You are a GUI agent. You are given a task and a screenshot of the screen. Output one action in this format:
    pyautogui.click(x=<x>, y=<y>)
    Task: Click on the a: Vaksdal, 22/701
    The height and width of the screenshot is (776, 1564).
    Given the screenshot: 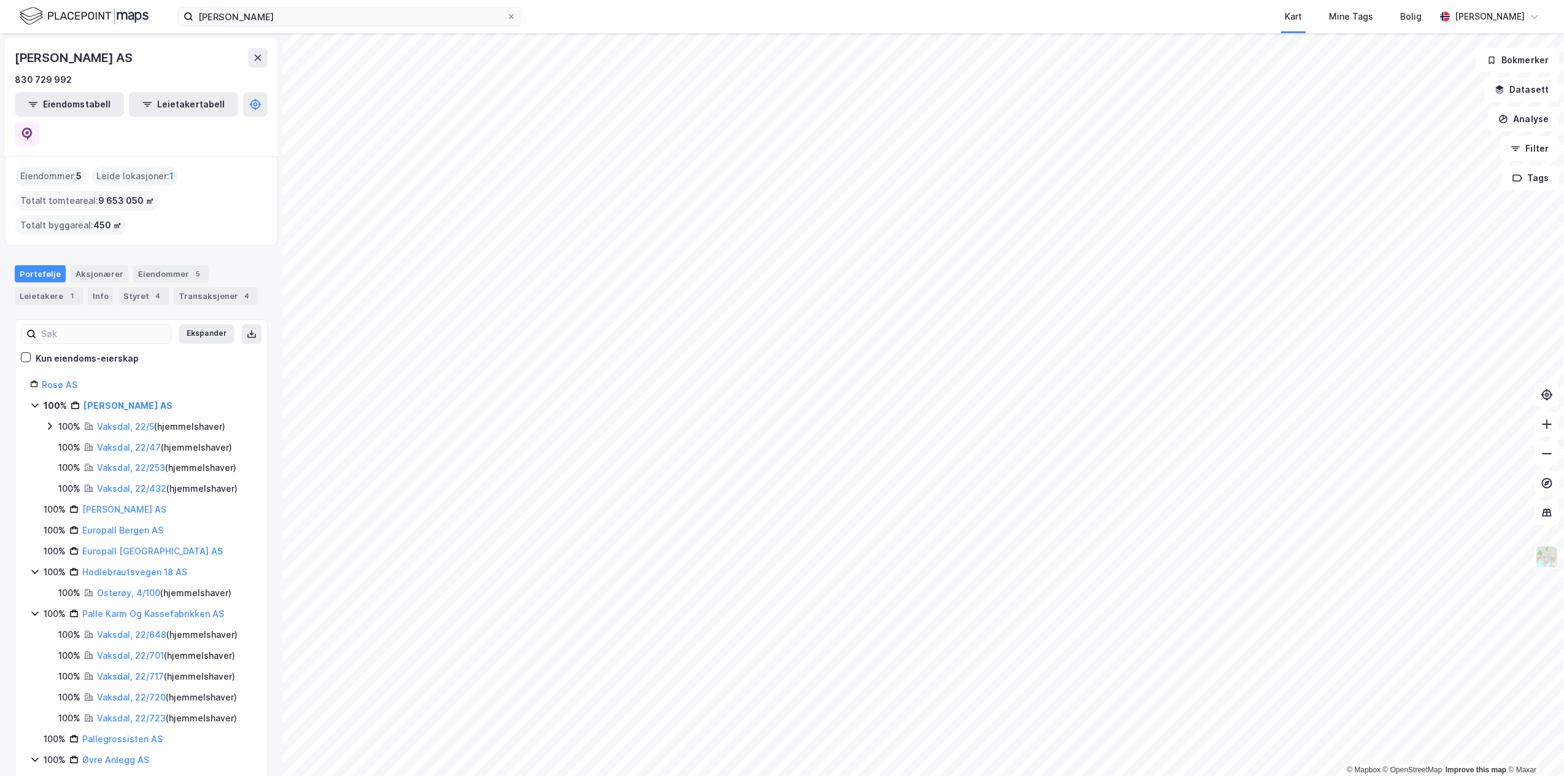 What is the action you would take?
    pyautogui.click(x=130, y=655)
    